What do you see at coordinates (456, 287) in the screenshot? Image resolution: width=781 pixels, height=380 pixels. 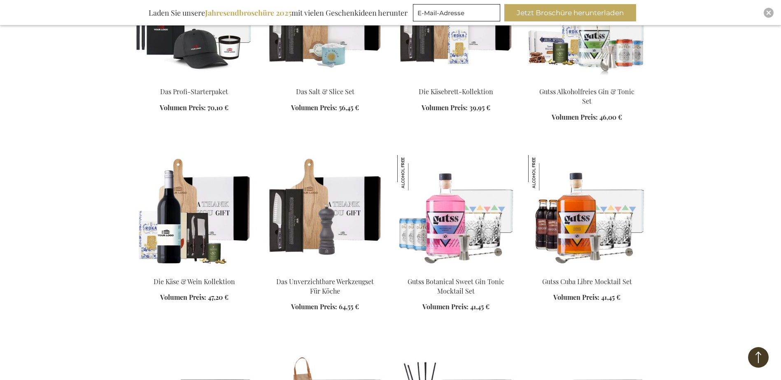 I see `a: Gutss Botanical Sweet Gin Tonic Mocktail Set` at bounding box center [456, 287].